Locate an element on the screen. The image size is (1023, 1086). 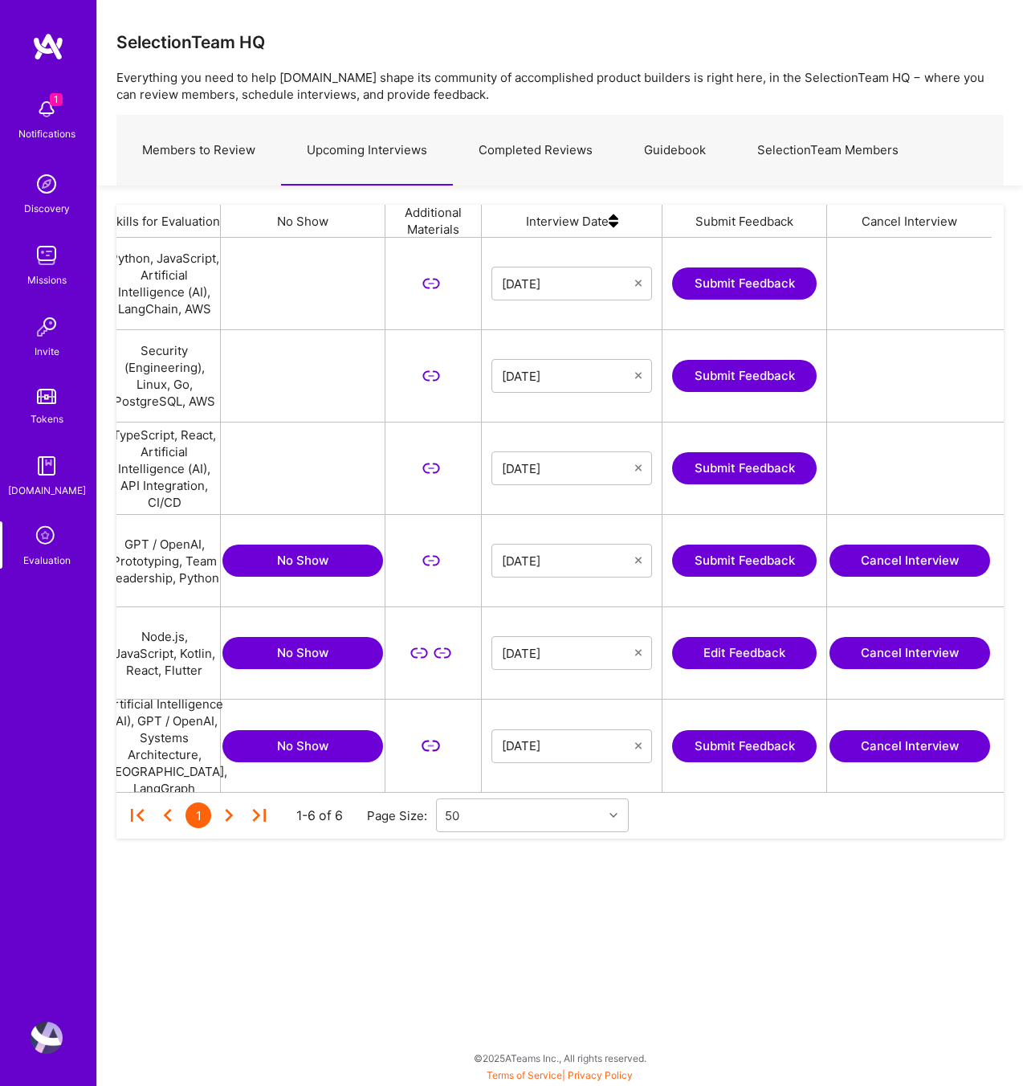
div: Security (Engineering), Linux, Go, PostgreSQL, AWS is located at coordinates (165, 376).